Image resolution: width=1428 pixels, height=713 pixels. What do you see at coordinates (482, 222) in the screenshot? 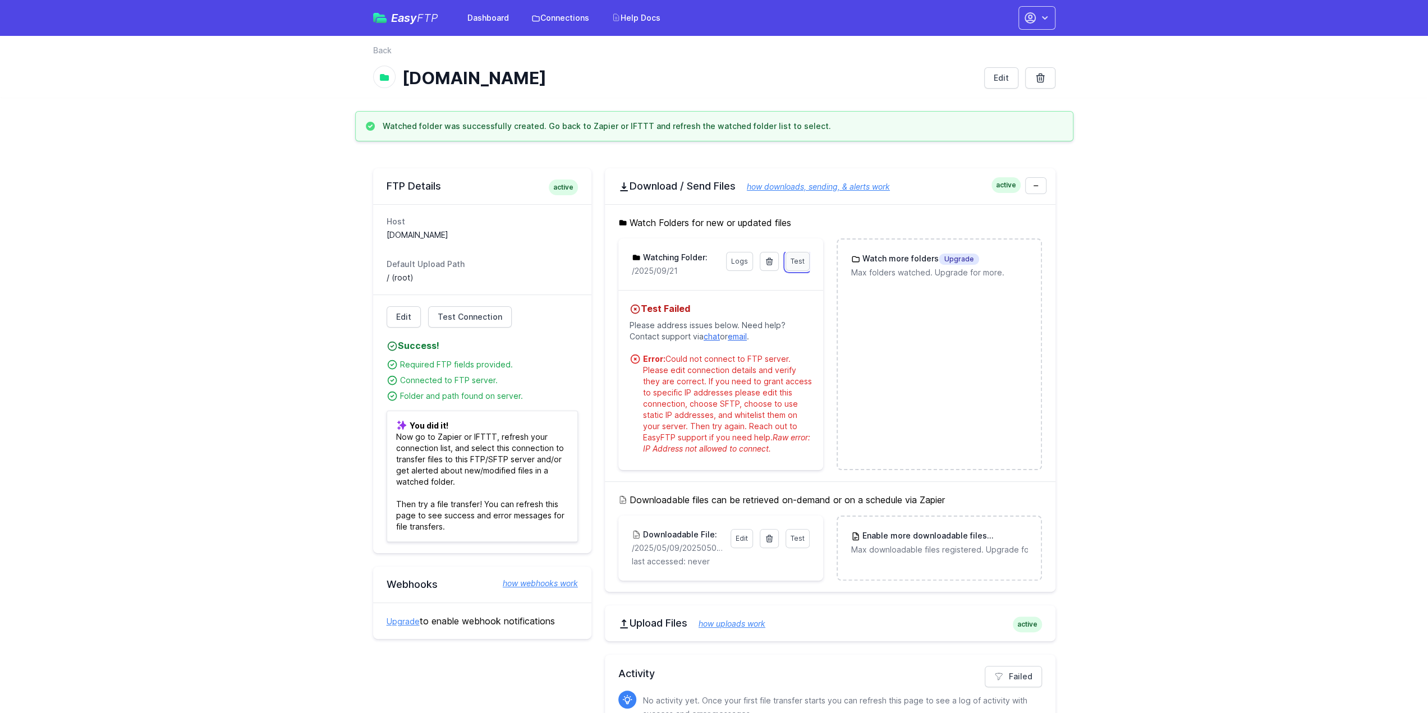
I see `dt: Host` at bounding box center [482, 222].